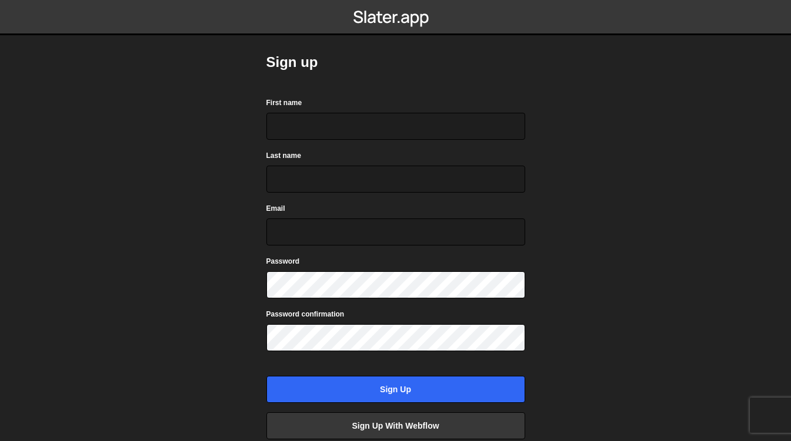 The image size is (791, 441). I want to click on label: First name, so click(284, 103).